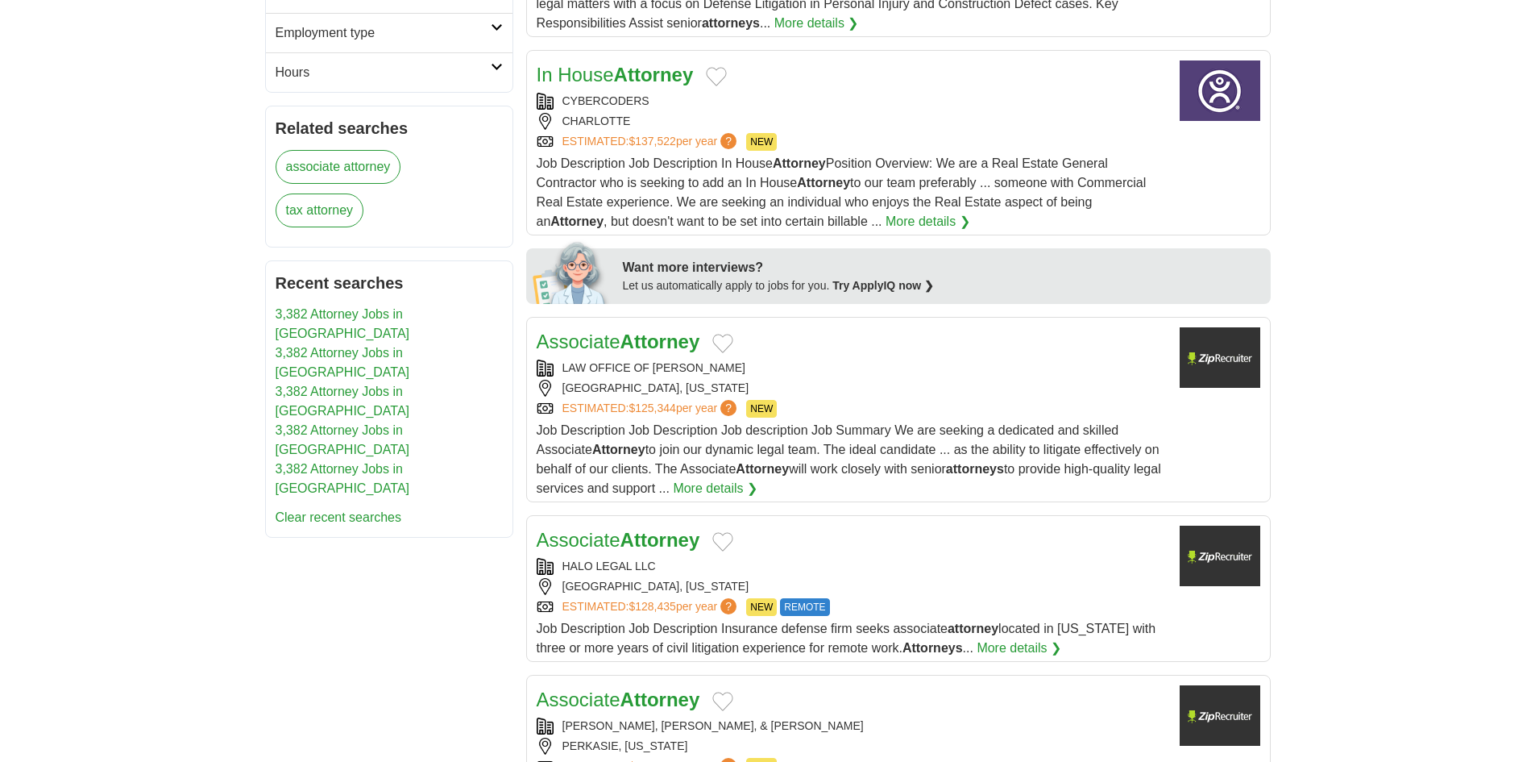  Describe the element at coordinates (615, 74) in the screenshot. I see `a: In HouseAttorney` at that location.